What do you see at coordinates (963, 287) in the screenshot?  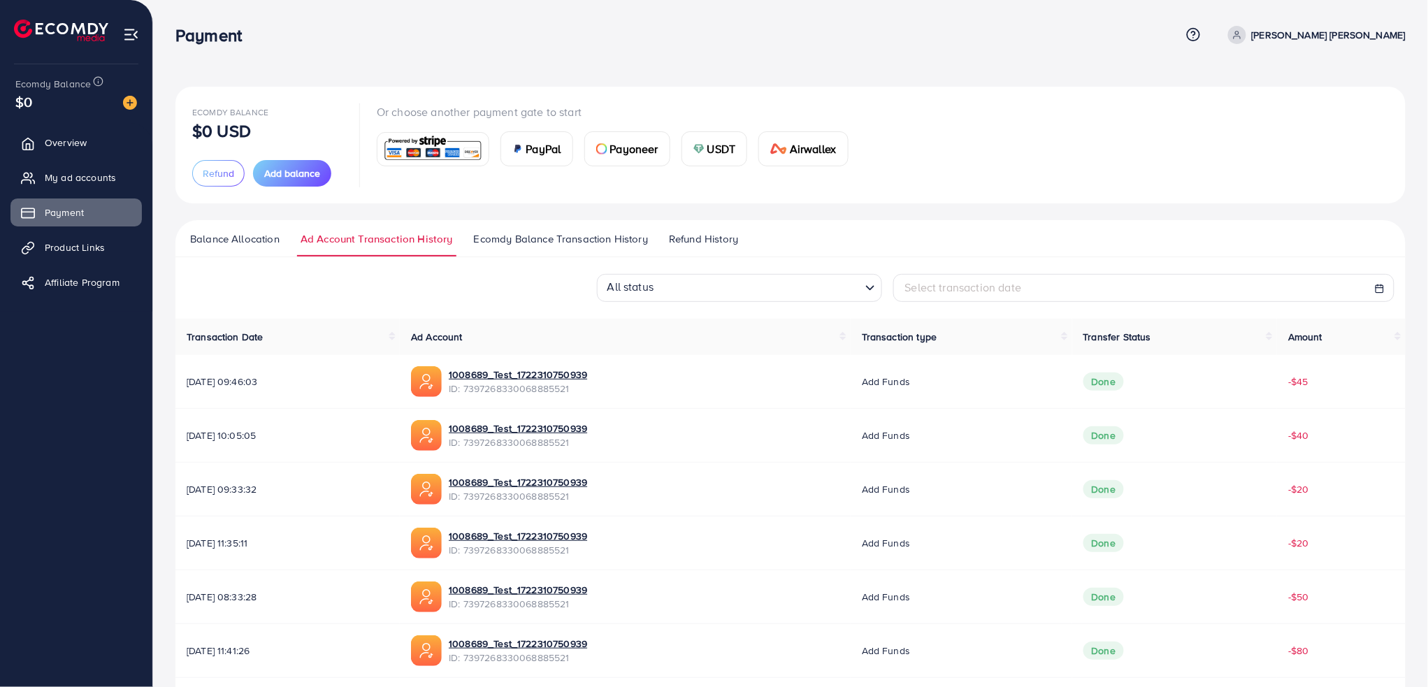 I see `span: Select transaction date` at bounding box center [963, 287].